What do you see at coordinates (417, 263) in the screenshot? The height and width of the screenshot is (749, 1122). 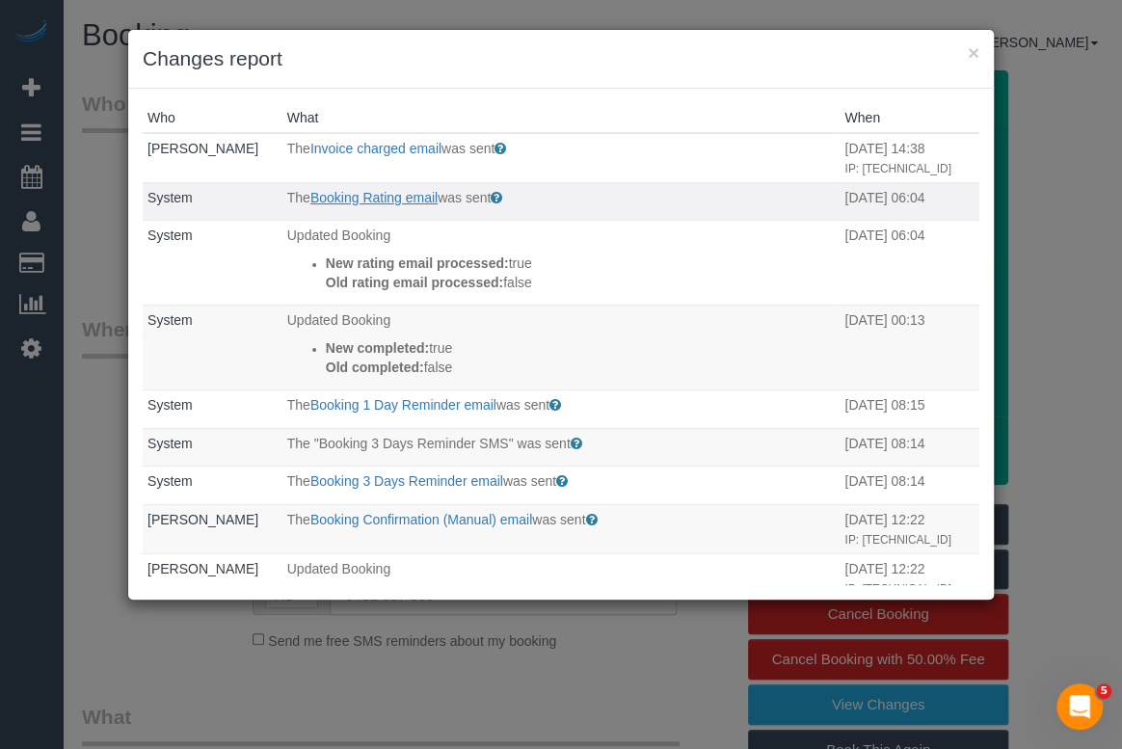 I see `strong: New rating email processed:` at bounding box center [417, 263].